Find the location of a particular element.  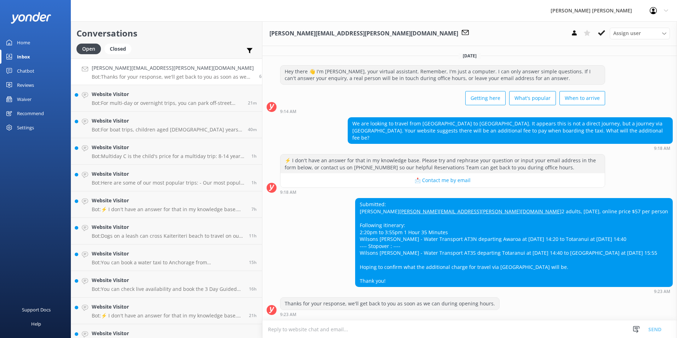

span: Sep 15 2025 04:37pm (UTC +12:00) Pacific/Auckland is located at coordinates (253, 289).